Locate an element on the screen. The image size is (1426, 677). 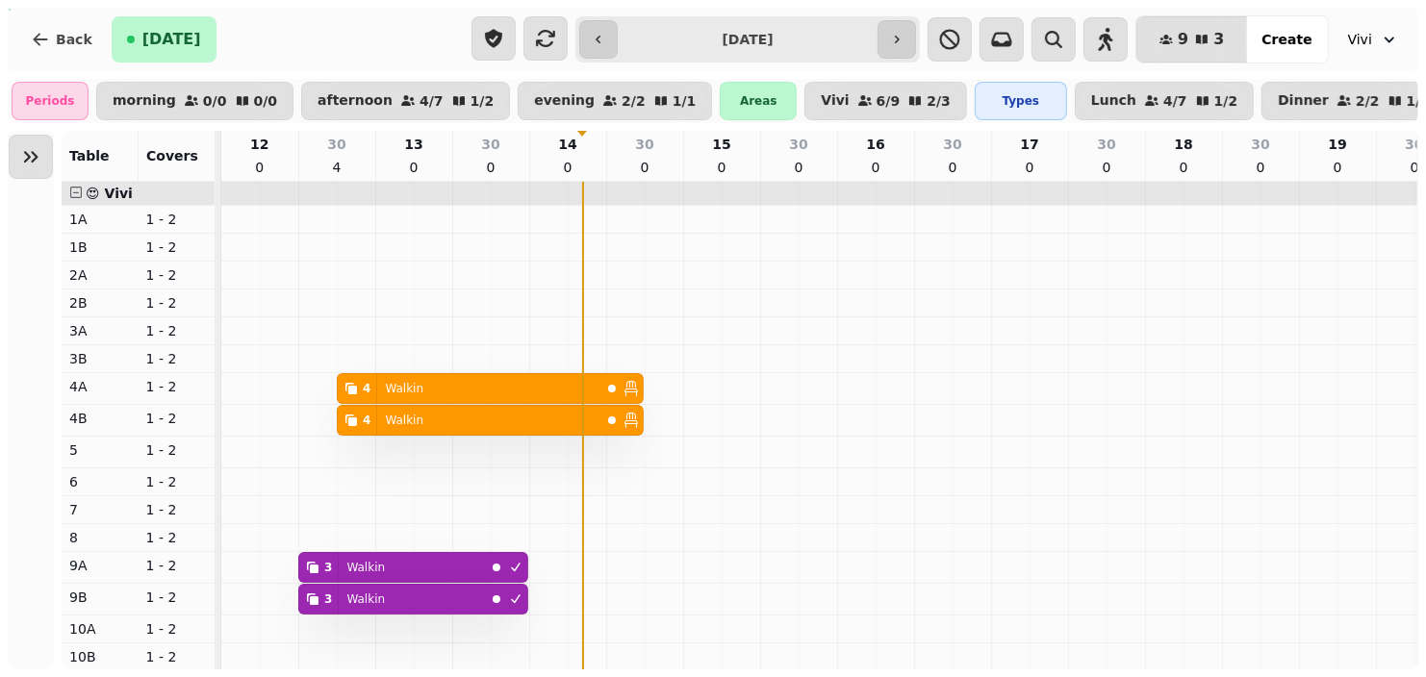
p: 9A is located at coordinates (100, 566).